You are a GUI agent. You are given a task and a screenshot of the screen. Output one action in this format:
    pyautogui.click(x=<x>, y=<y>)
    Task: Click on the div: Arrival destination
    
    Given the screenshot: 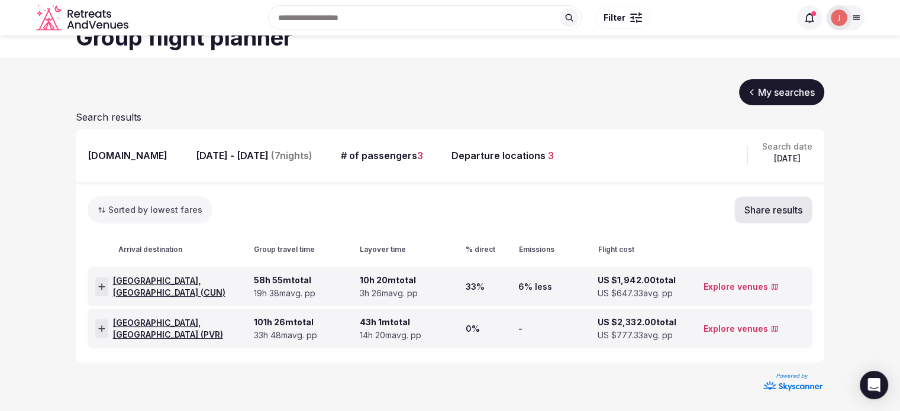 What is the action you would take?
    pyautogui.click(x=172, y=250)
    